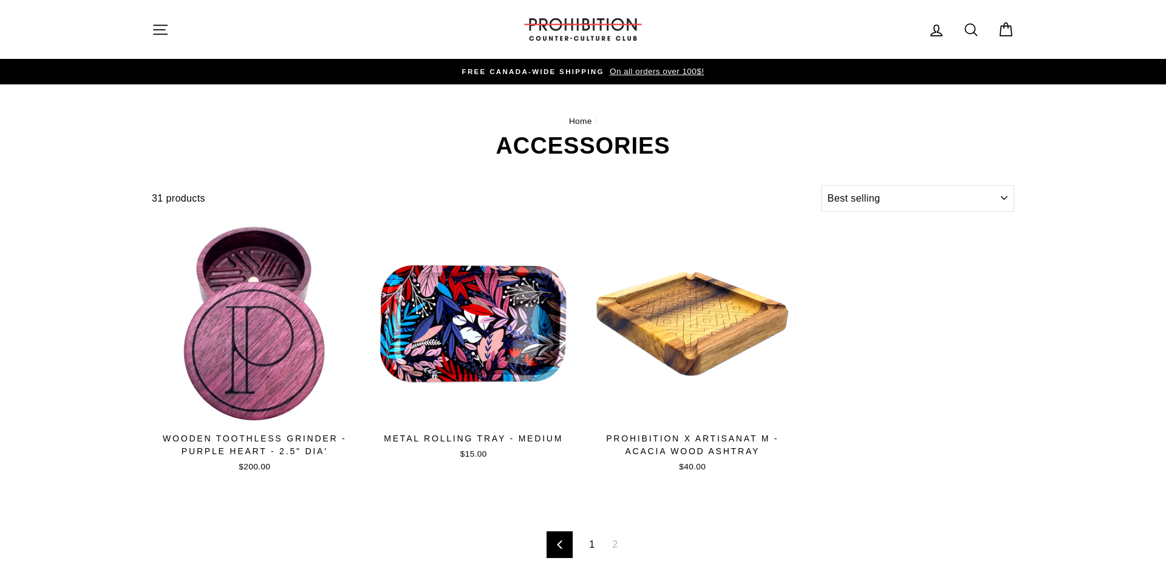  Describe the element at coordinates (592, 545) in the screenshot. I see `a: 1` at that location.